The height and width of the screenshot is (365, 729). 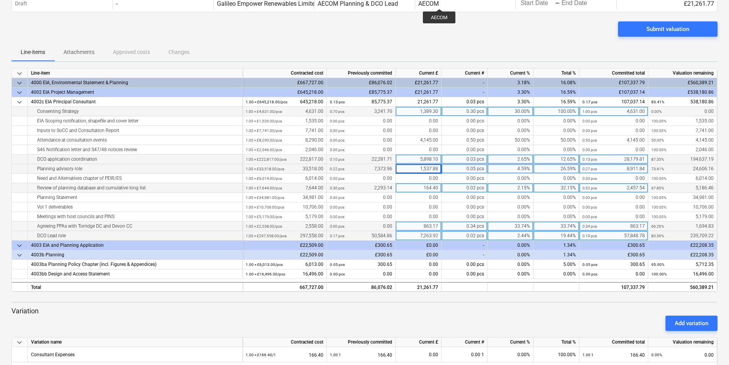 I want to click on div: 4003bb Design and Access Statement, so click(x=135, y=274).